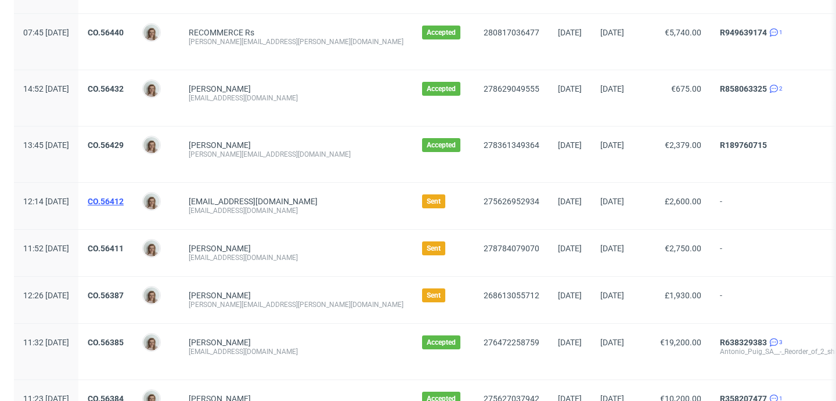  What do you see at coordinates (774, 89) in the screenshot?
I see `a: 2` at bounding box center [774, 89].